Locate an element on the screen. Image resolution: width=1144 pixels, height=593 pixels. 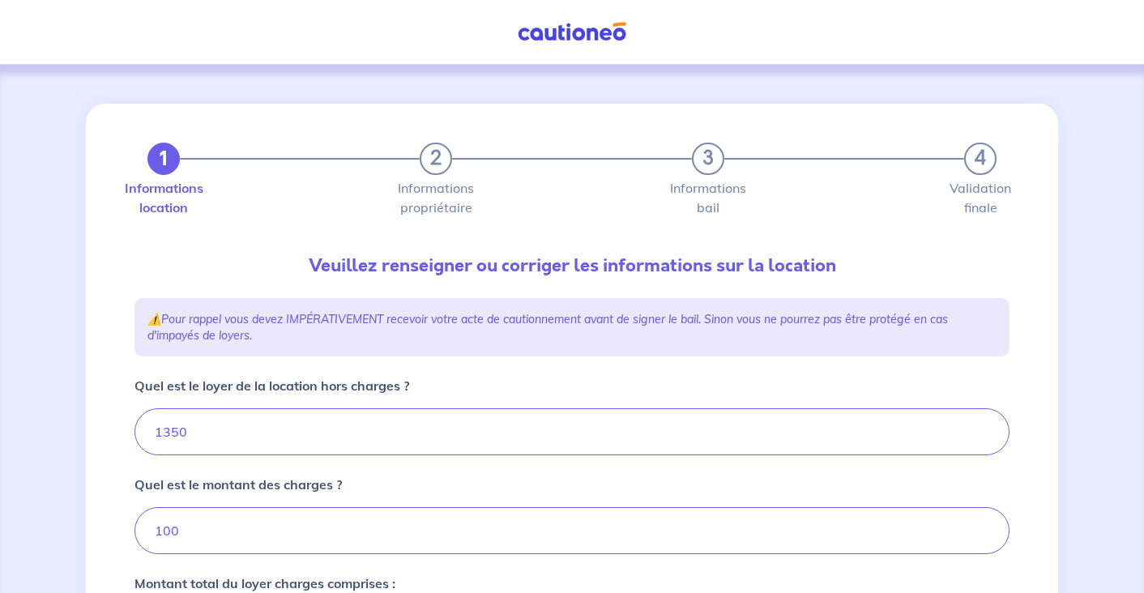
img: Cautioneo is located at coordinates (572, 32).